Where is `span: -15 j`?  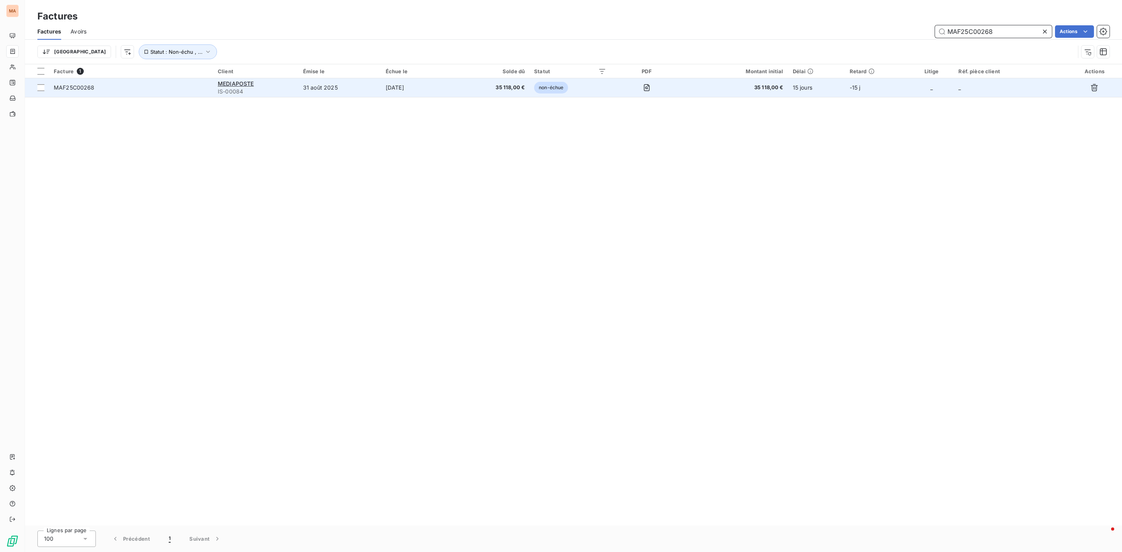
span: -15 j is located at coordinates (855, 87).